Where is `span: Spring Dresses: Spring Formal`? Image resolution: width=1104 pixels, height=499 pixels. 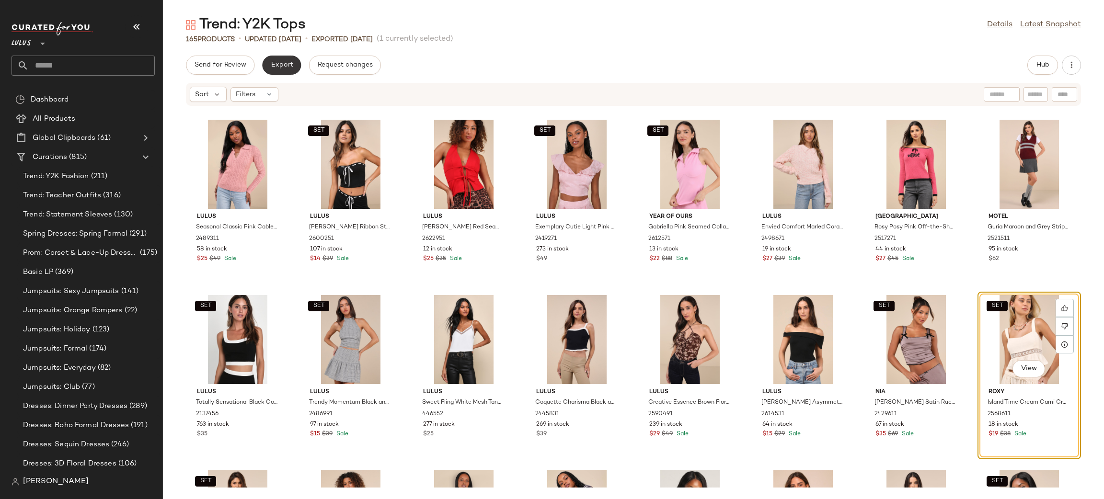 span: Spring Dresses: Spring Formal is located at coordinates (75, 234).